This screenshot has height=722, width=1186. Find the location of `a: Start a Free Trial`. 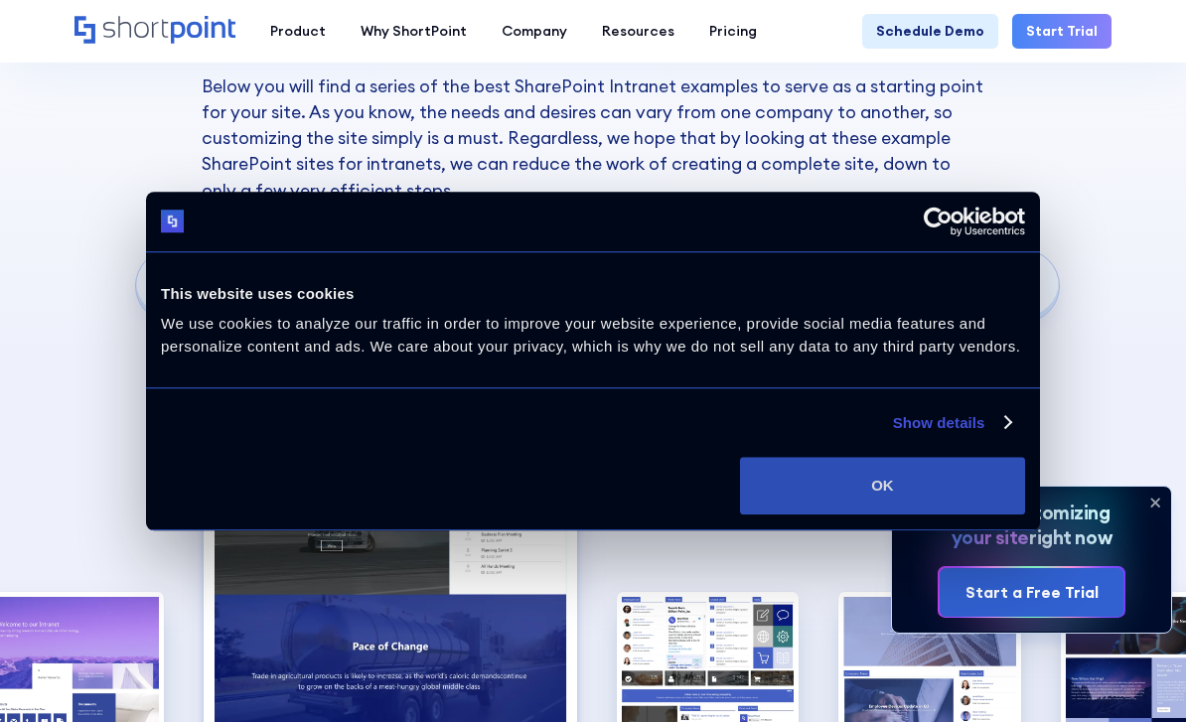

a: Start a Free Trial is located at coordinates (1031, 592).